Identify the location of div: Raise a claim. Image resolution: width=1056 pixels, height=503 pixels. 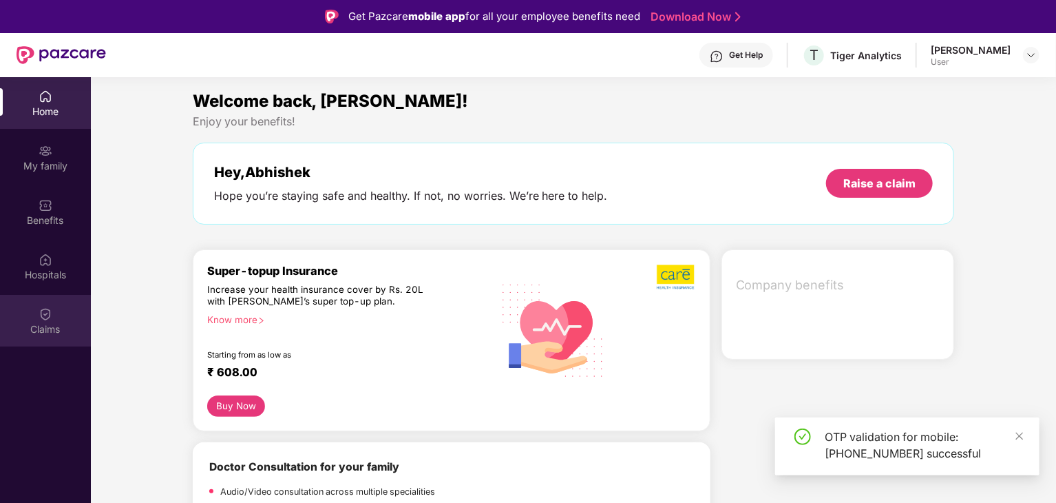
(879, 183).